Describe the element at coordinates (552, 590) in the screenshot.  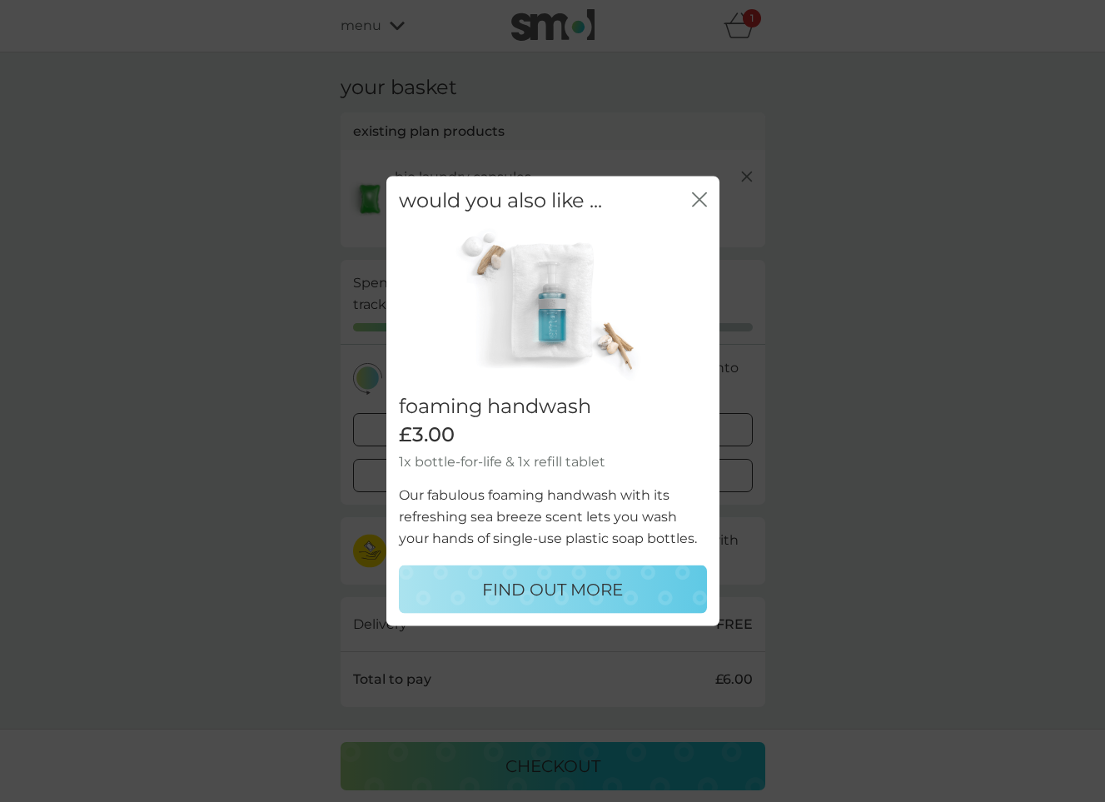
I see `p: FIND OUT MORE` at that location.